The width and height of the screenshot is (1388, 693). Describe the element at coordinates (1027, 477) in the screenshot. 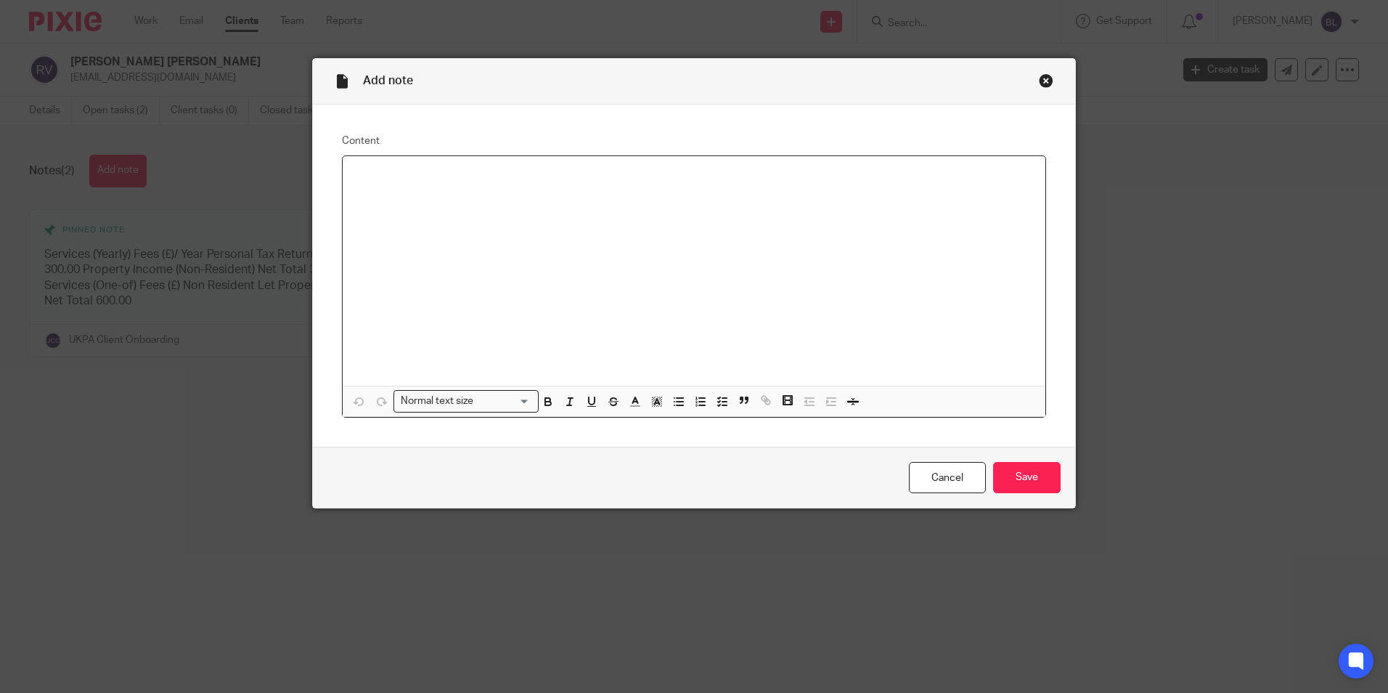

I see `input: Save` at that location.